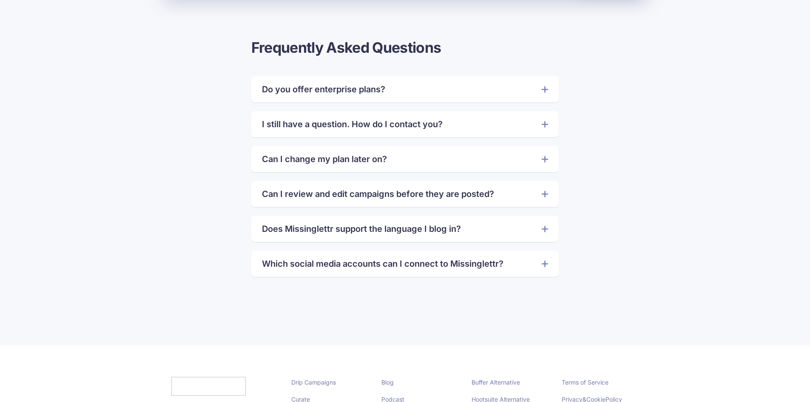 This screenshot has height=402, width=810. Describe the element at coordinates (405, 47) in the screenshot. I see `h3: Frequently Asked Questions` at that location.